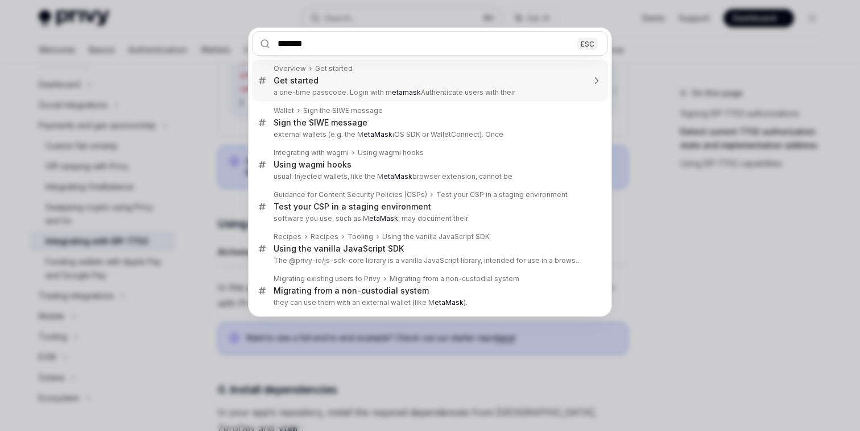  What do you see at coordinates (587, 43) in the screenshot?
I see `div: ESC` at bounding box center [587, 43].